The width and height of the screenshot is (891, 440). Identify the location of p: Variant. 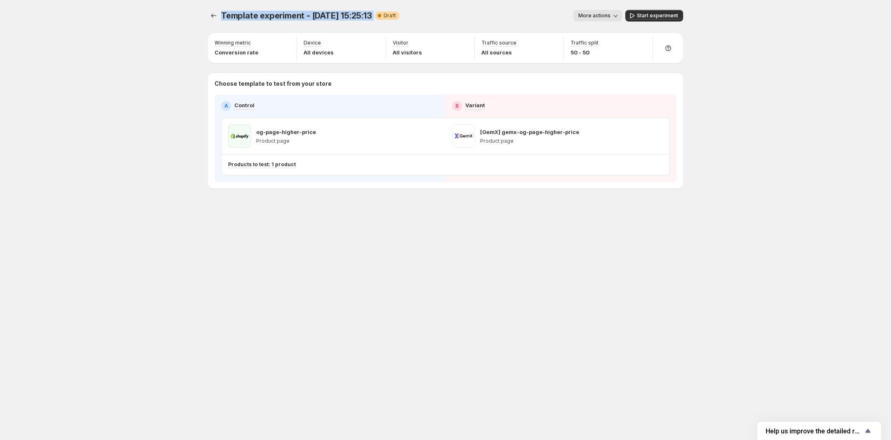
(475, 105).